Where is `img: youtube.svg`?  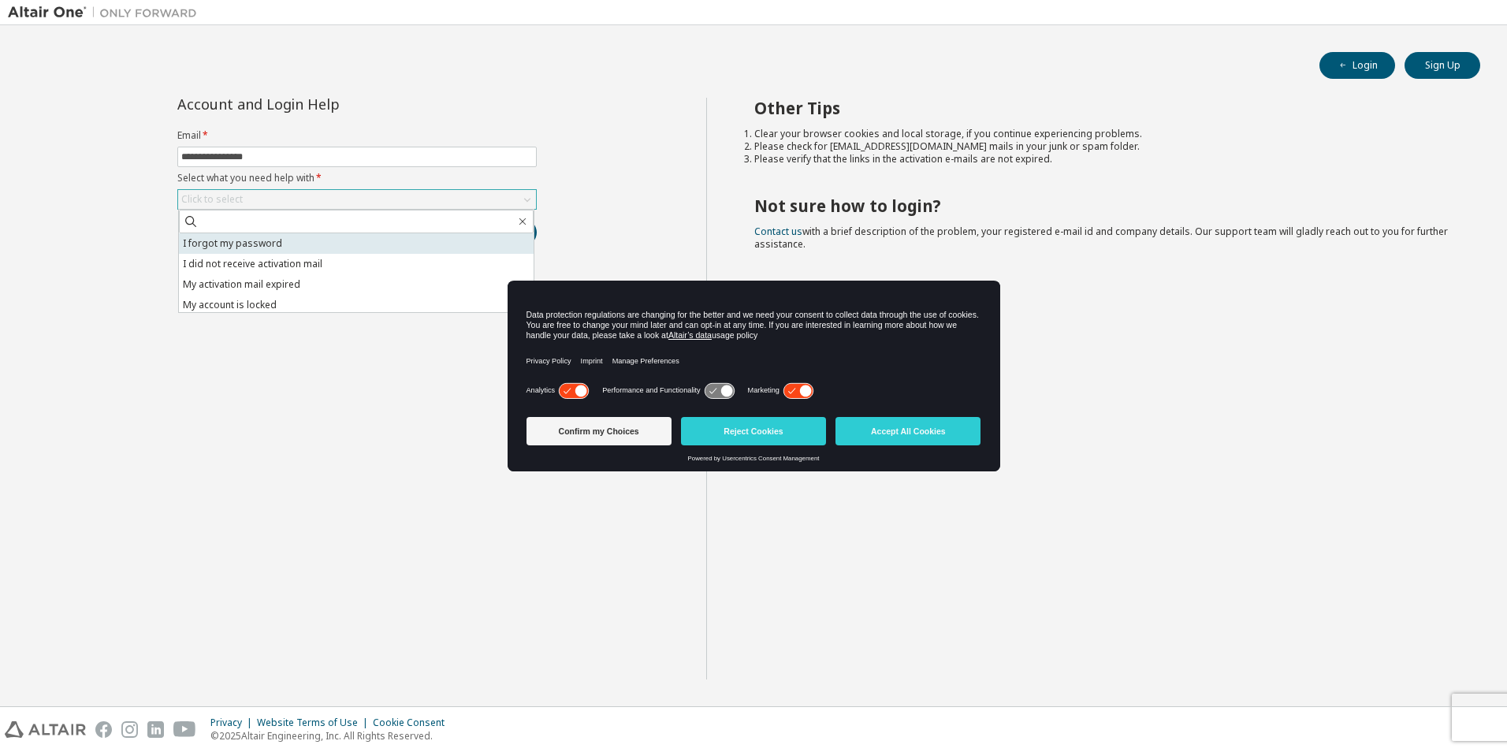 img: youtube.svg is located at coordinates (184, 729).